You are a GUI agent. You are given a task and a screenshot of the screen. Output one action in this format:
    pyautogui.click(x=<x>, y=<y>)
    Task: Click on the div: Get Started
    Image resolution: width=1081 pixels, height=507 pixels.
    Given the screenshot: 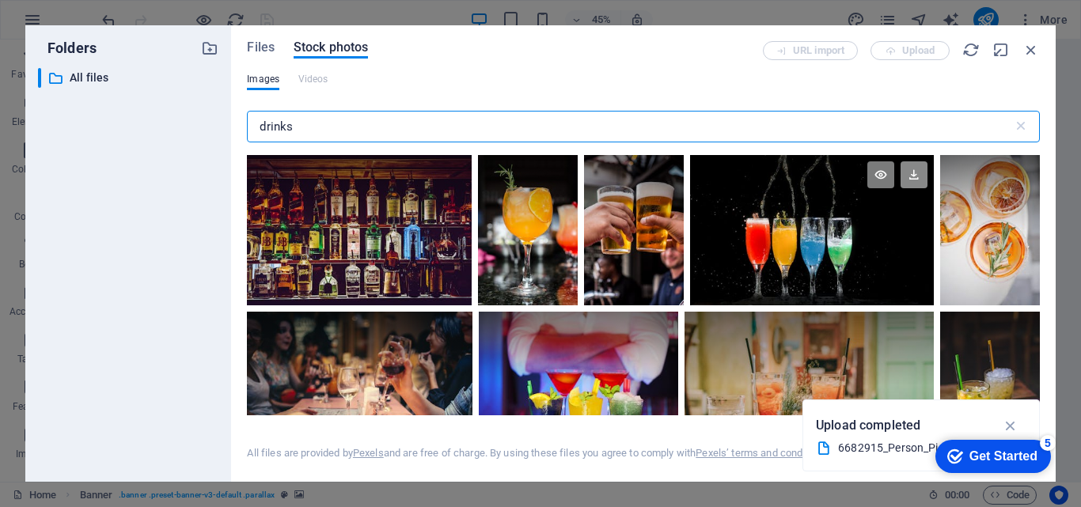 What is the action you would take?
    pyautogui.click(x=81, y=25)
    